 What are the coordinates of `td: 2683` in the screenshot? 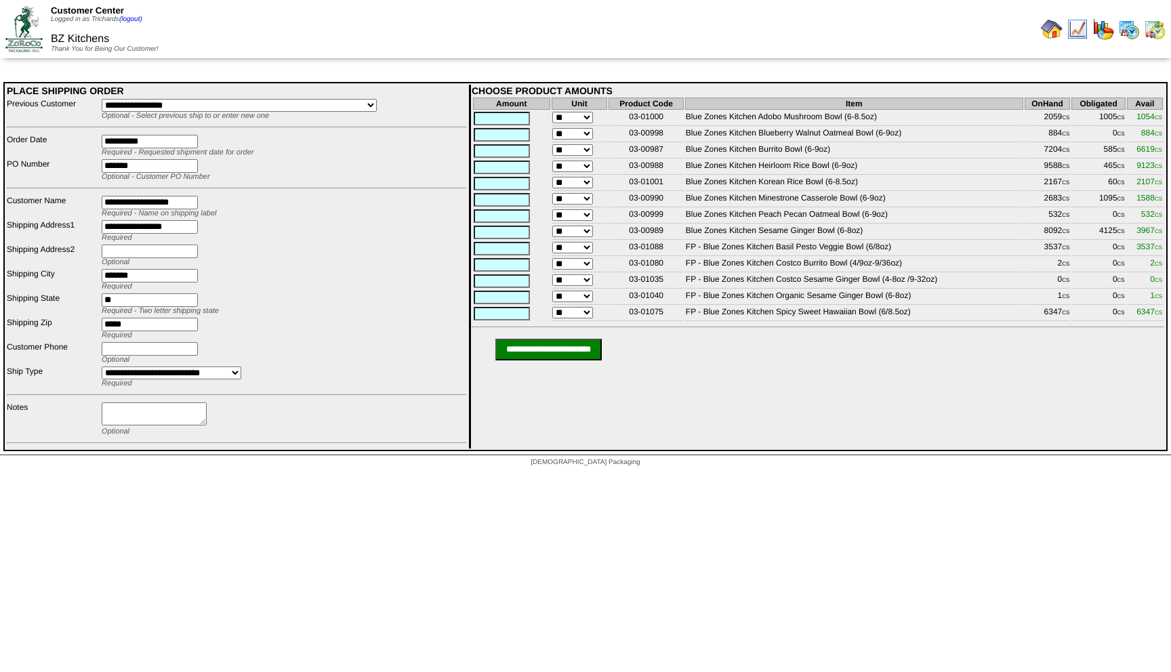 It's located at (1047, 200).